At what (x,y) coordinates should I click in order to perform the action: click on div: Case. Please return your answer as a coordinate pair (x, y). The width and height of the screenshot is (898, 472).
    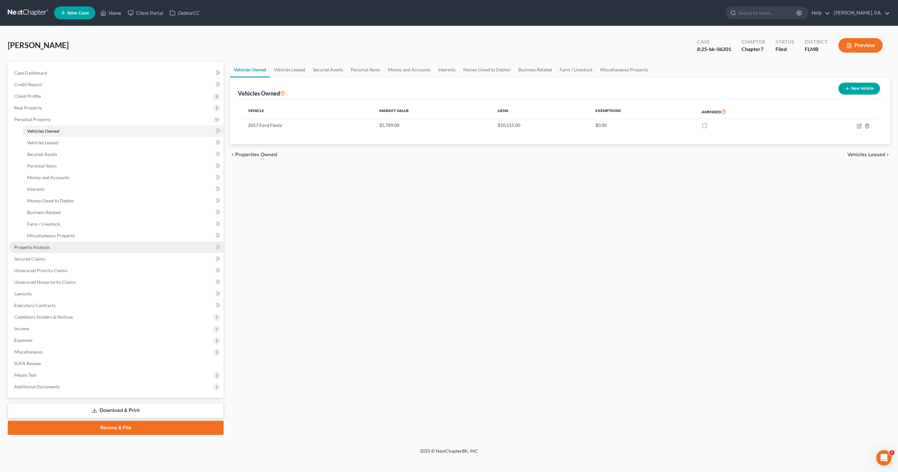
    Looking at the image, I should click on (714, 42).